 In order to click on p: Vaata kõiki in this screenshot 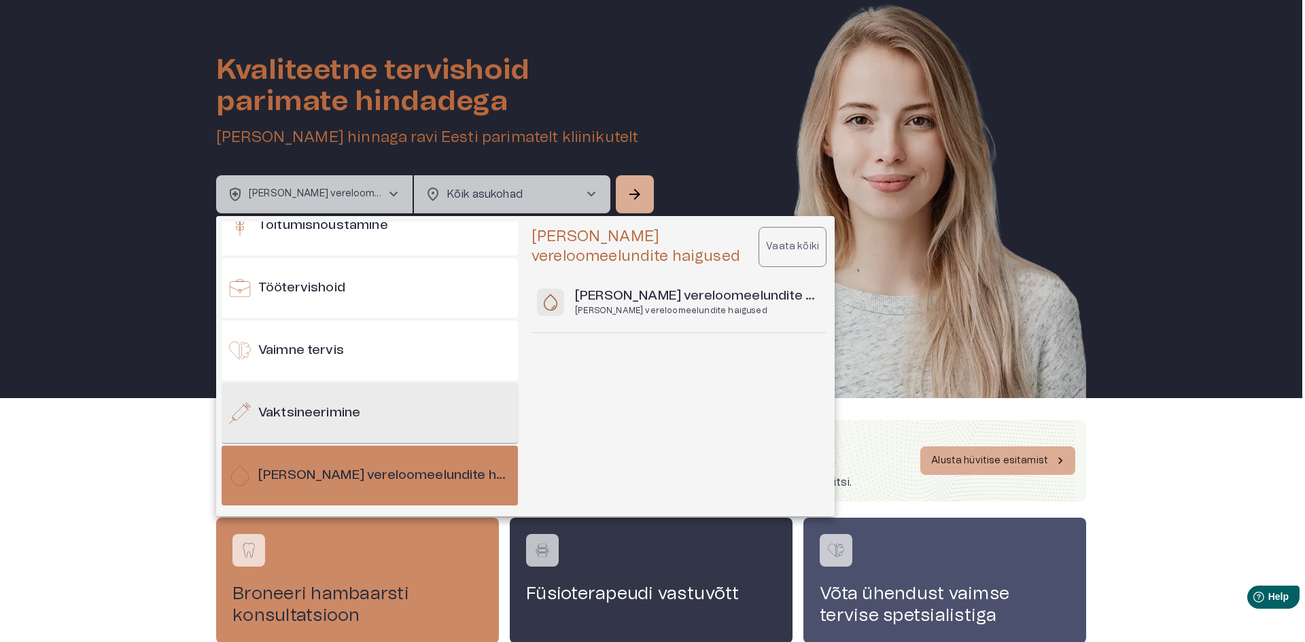, I will do `click(792, 247)`.